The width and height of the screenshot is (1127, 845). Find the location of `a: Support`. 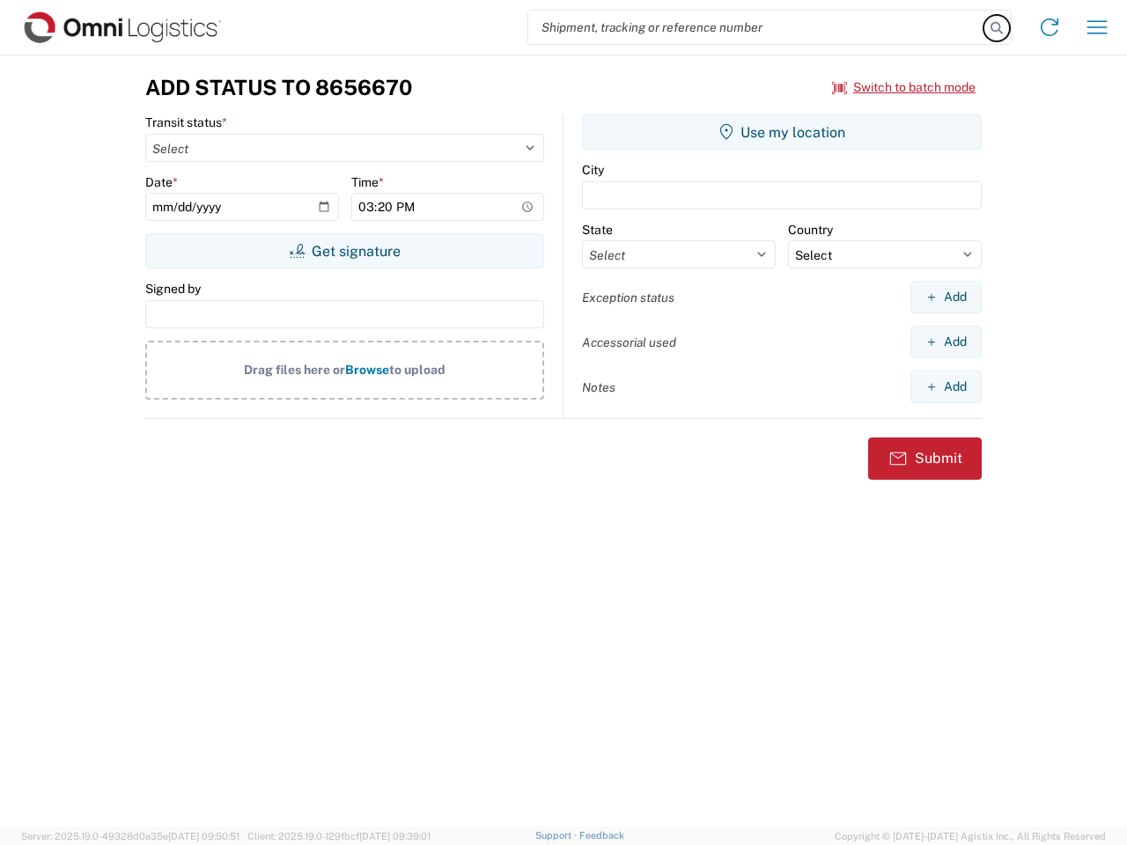

a: Support is located at coordinates (557, 836).